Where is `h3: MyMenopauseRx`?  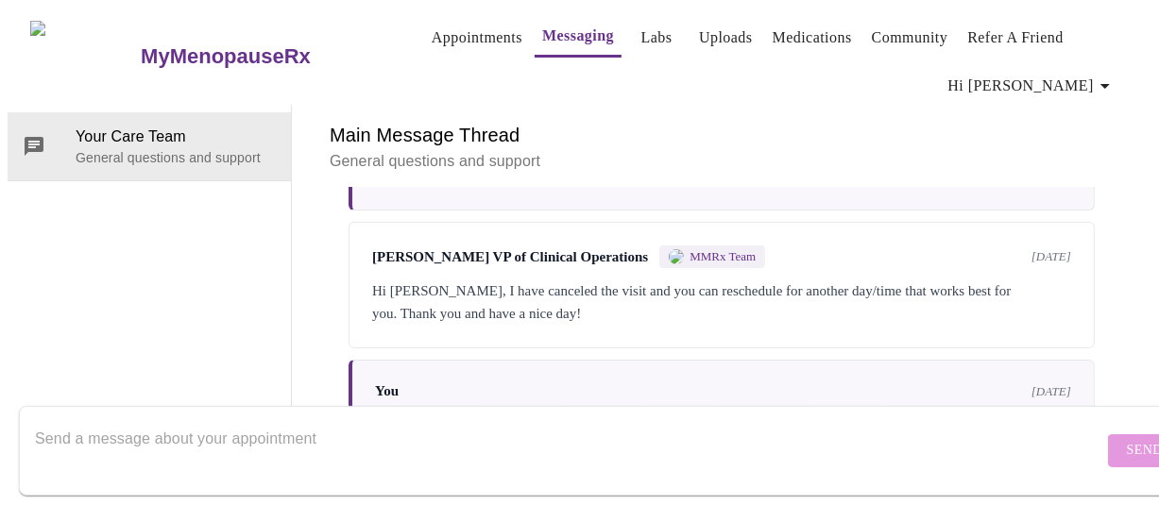 h3: MyMenopauseRx is located at coordinates (226, 57).